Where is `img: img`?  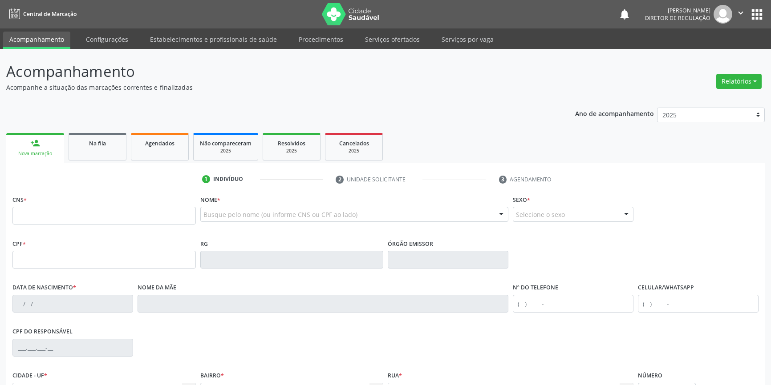
img: img is located at coordinates (723, 14).